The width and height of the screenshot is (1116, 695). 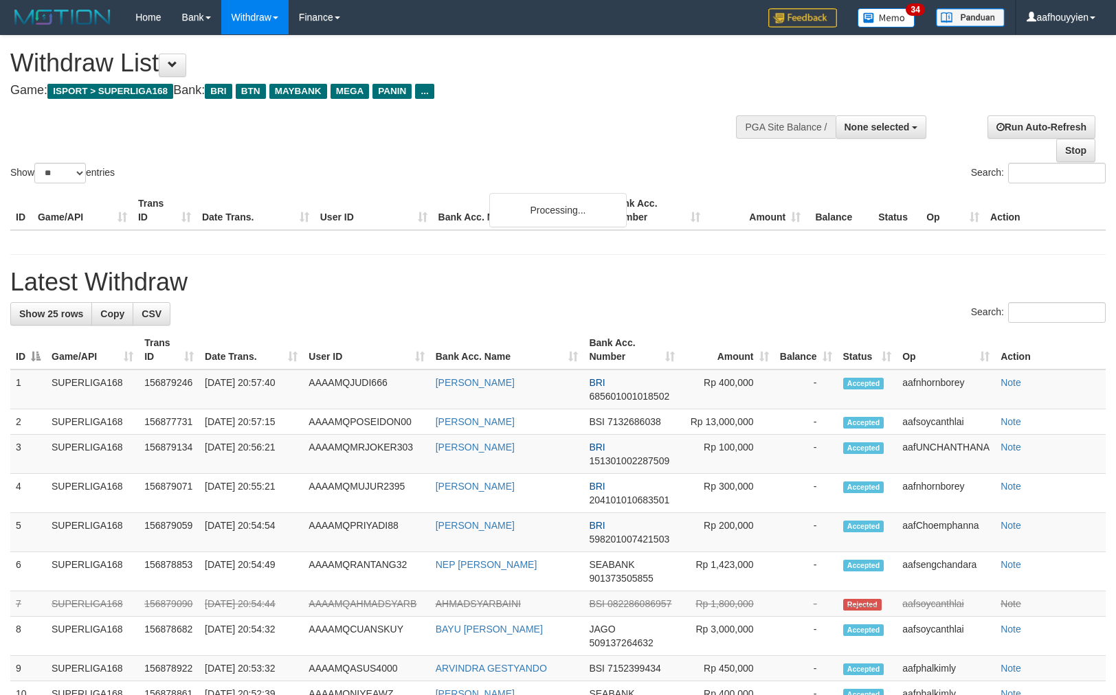 I want to click on td: 156879090, so click(x=169, y=604).